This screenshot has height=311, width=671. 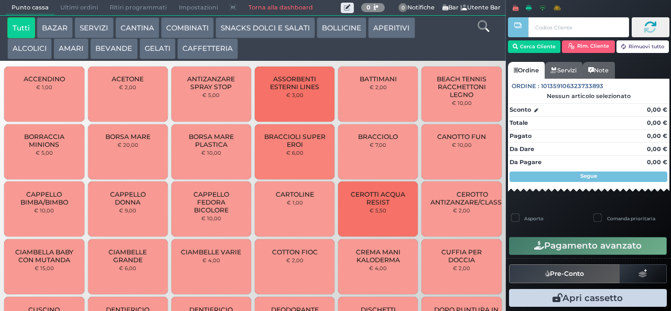 What do you see at coordinates (44, 140) in the screenshot?
I see `span: BORRACCIA MINIONS` at bounding box center [44, 140].